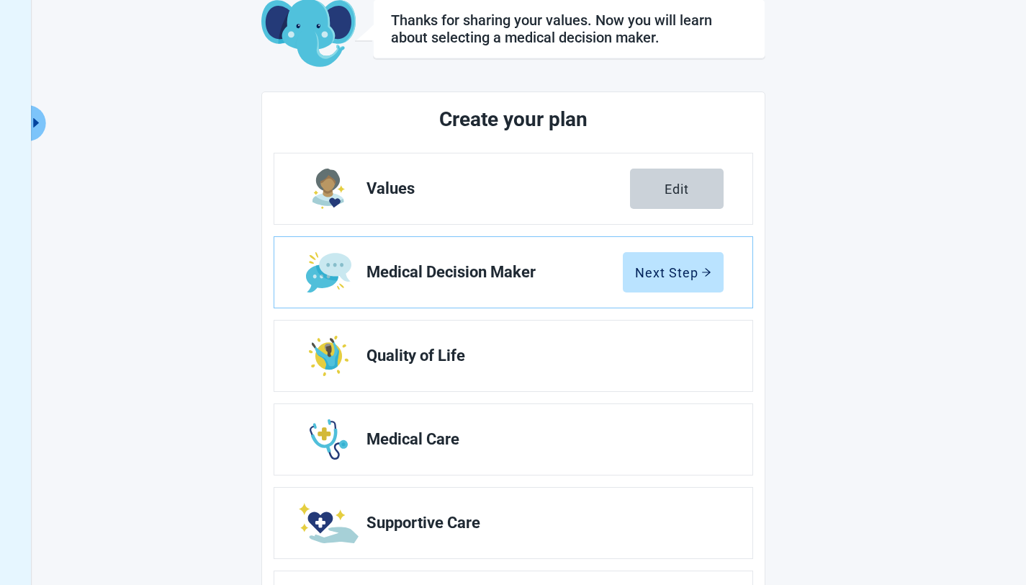 The width and height of the screenshot is (1026, 585). I want to click on span: arrow-right, so click(706, 272).